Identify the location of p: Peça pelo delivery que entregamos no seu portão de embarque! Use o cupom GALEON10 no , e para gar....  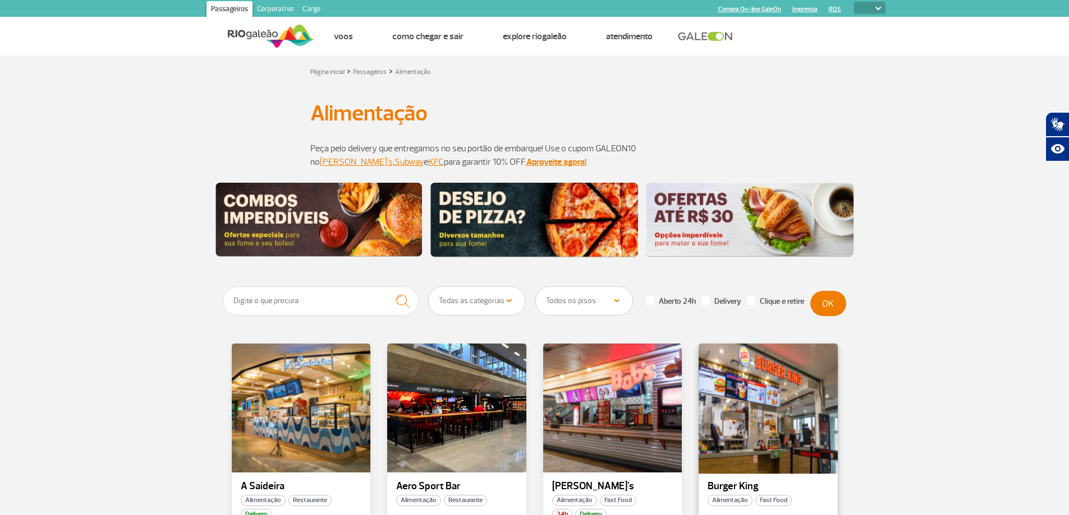
(535, 155).